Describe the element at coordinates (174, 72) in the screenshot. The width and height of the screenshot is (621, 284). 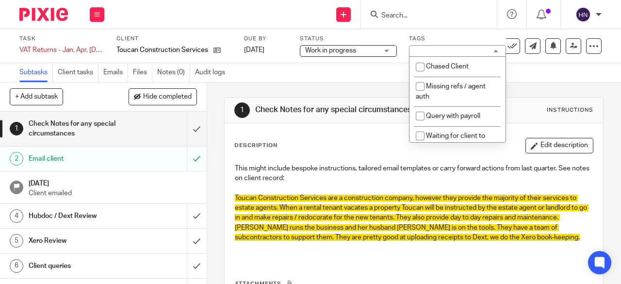
I see `a: Notes (0)` at that location.